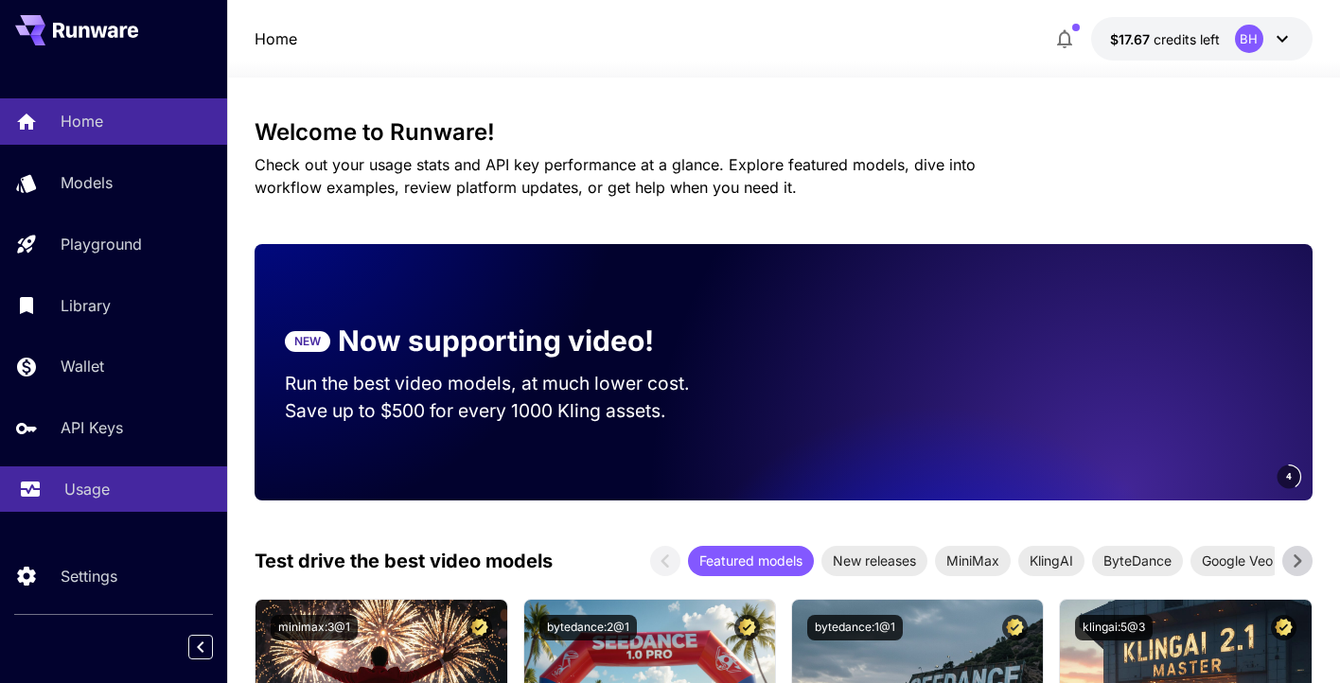 This screenshot has height=683, width=1340. What do you see at coordinates (588, 627) in the screenshot?
I see `button: bytedance:2@1` at bounding box center [588, 627].